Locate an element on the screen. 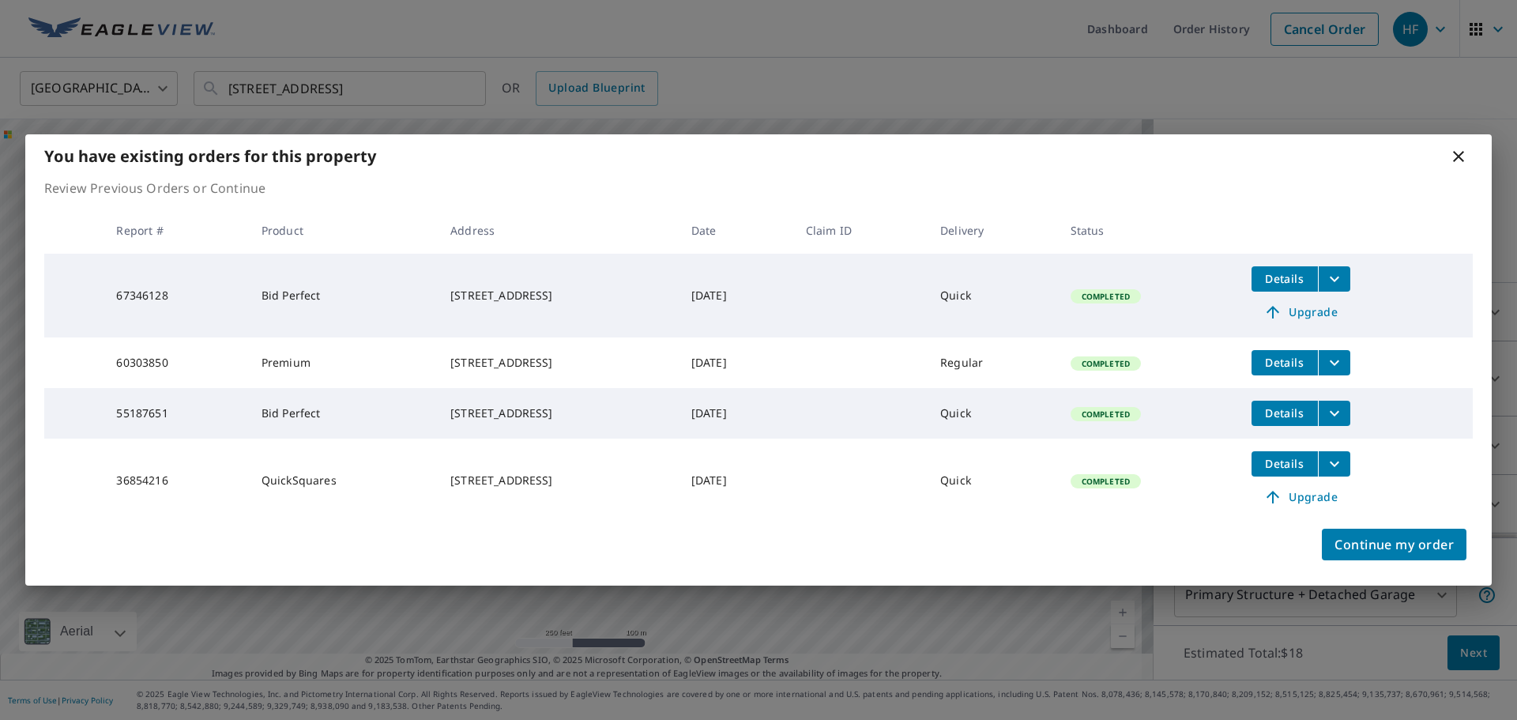 The image size is (1517, 720). b: You have existing orders for this property is located at coordinates (210, 156).